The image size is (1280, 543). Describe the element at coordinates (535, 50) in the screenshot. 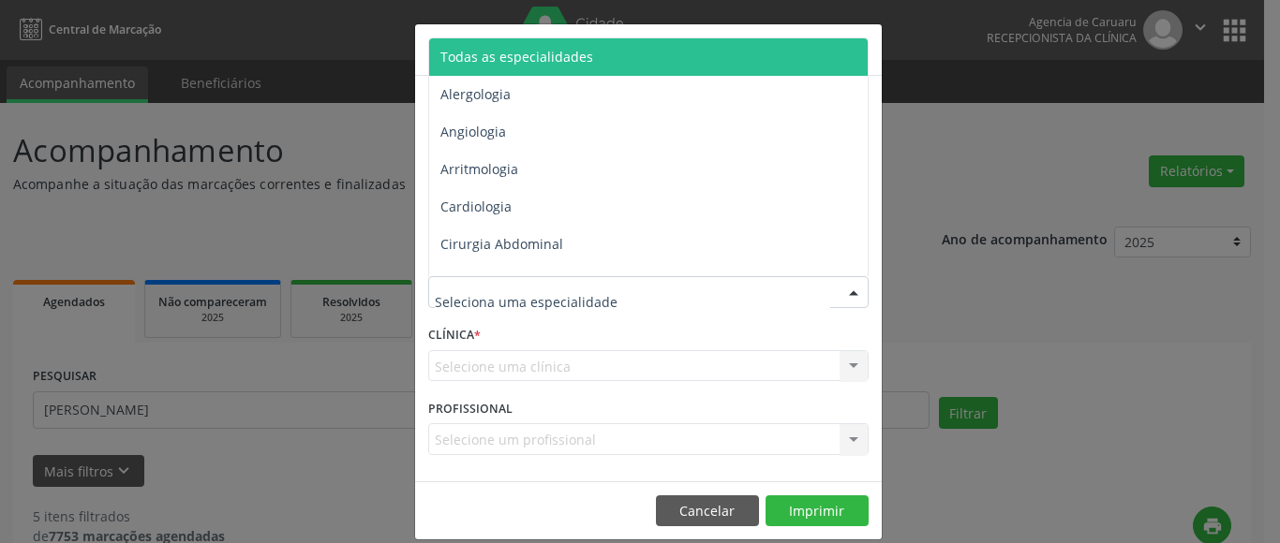

I see `h5: Relatório de agendamentos` at that location.